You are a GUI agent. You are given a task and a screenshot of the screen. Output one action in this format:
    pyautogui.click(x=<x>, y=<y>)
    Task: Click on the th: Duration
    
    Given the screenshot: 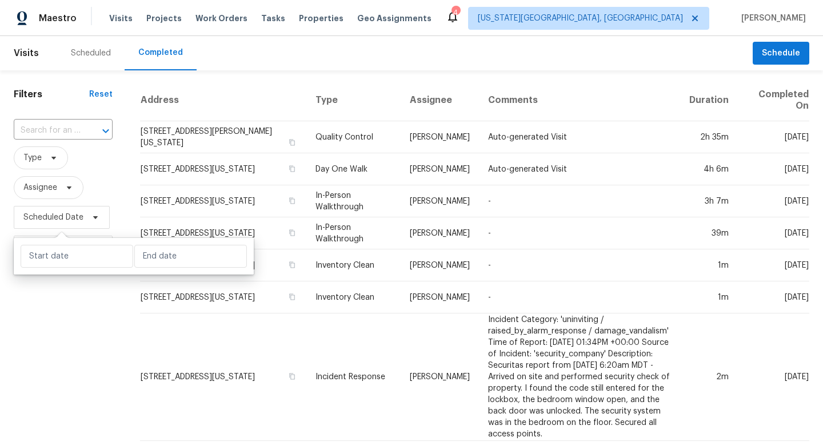 What is the action you would take?
    pyautogui.click(x=708, y=100)
    